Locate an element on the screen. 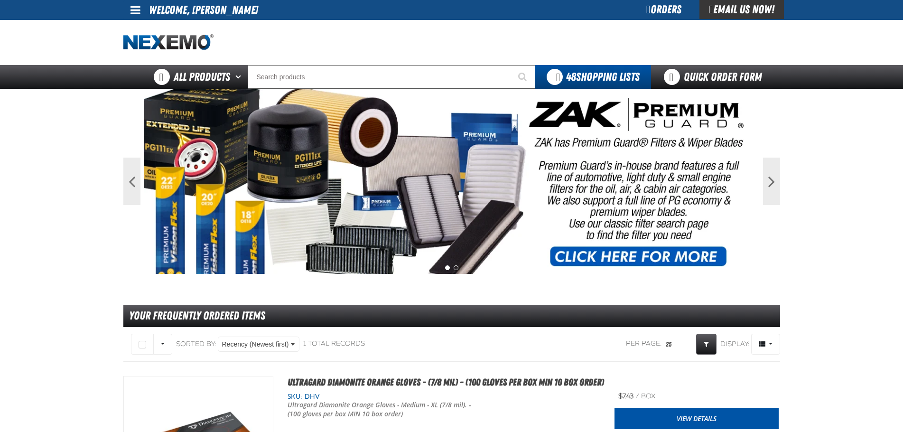  button: You have 48 Shopping Lists. Open to view details is located at coordinates (593, 77).